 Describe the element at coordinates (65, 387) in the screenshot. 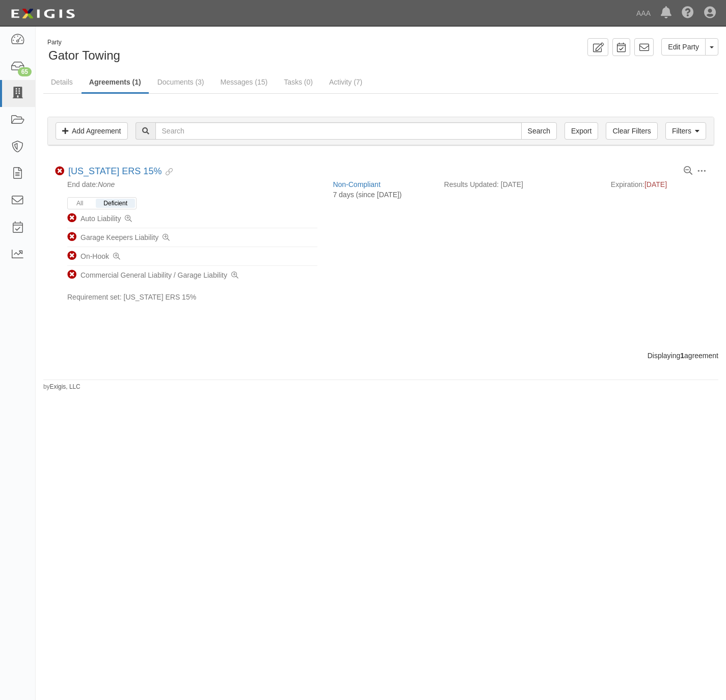

I see `a: Exigis, LLC` at that location.